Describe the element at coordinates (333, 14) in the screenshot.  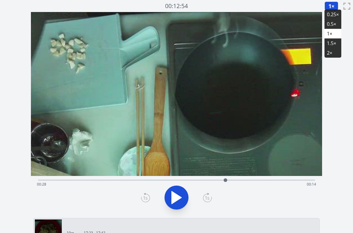
I see `li: 0.25×` at that location.